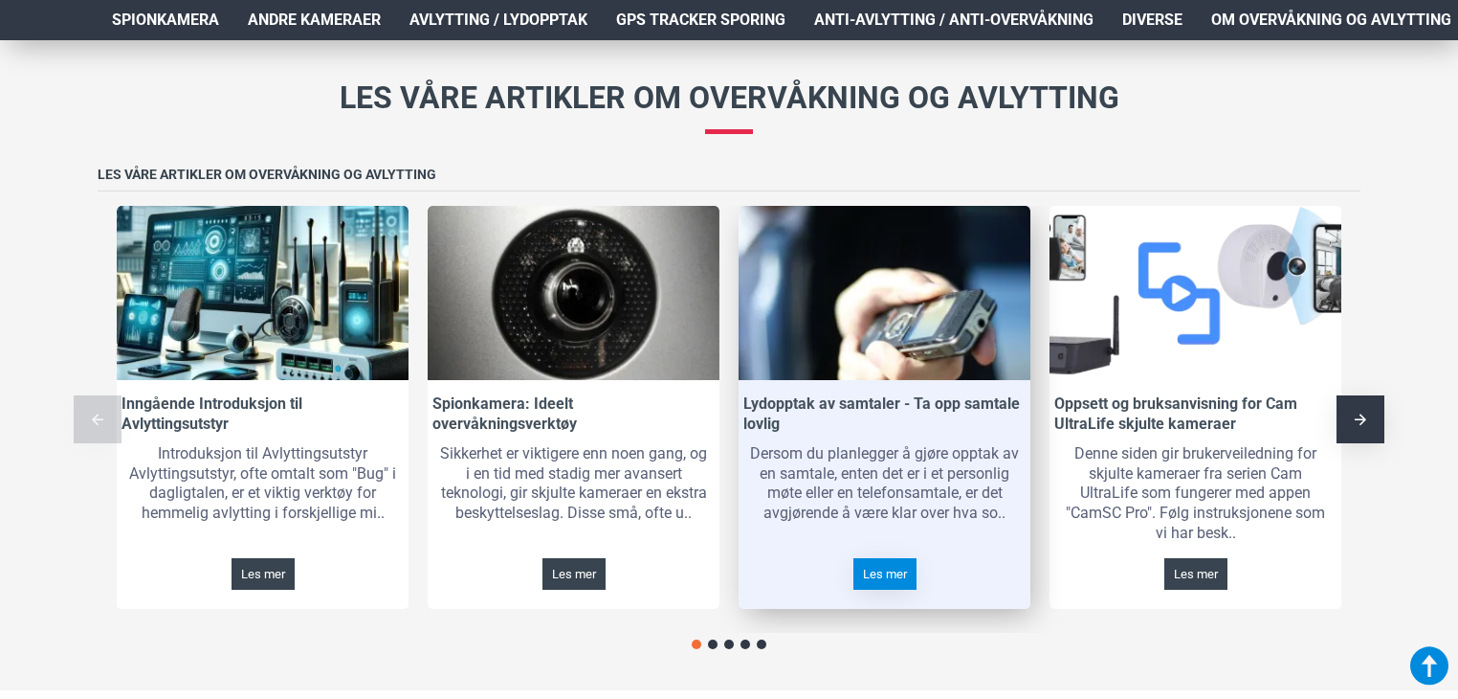 The width and height of the screenshot is (1458, 699). What do you see at coordinates (697, 644) in the screenshot?
I see `span: Go to slide 1` at bounding box center [697, 644].